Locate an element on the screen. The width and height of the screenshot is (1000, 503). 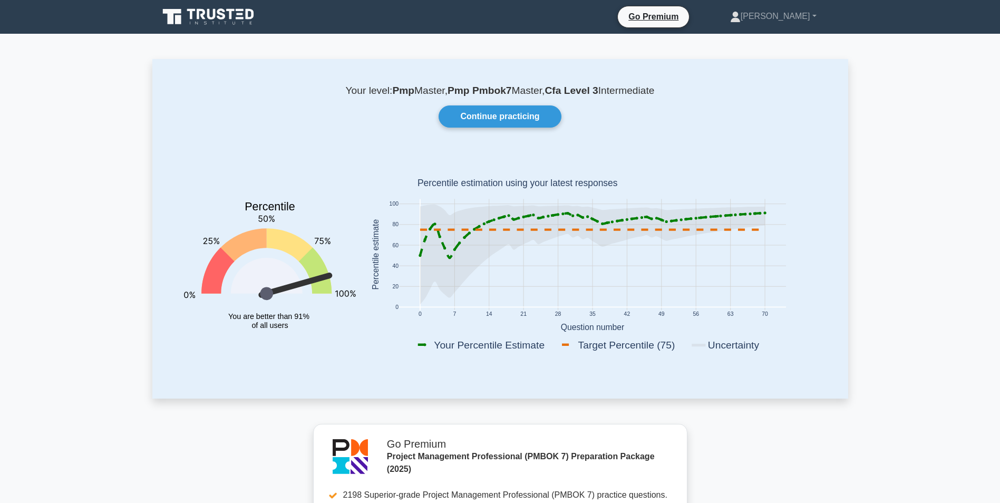
text: 28 is located at coordinates (558, 314).